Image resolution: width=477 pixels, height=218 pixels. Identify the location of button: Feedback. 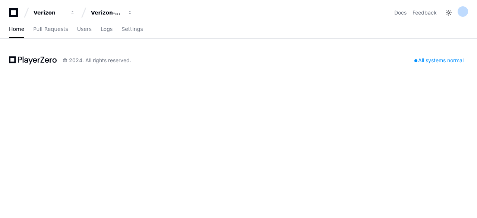
(425, 13).